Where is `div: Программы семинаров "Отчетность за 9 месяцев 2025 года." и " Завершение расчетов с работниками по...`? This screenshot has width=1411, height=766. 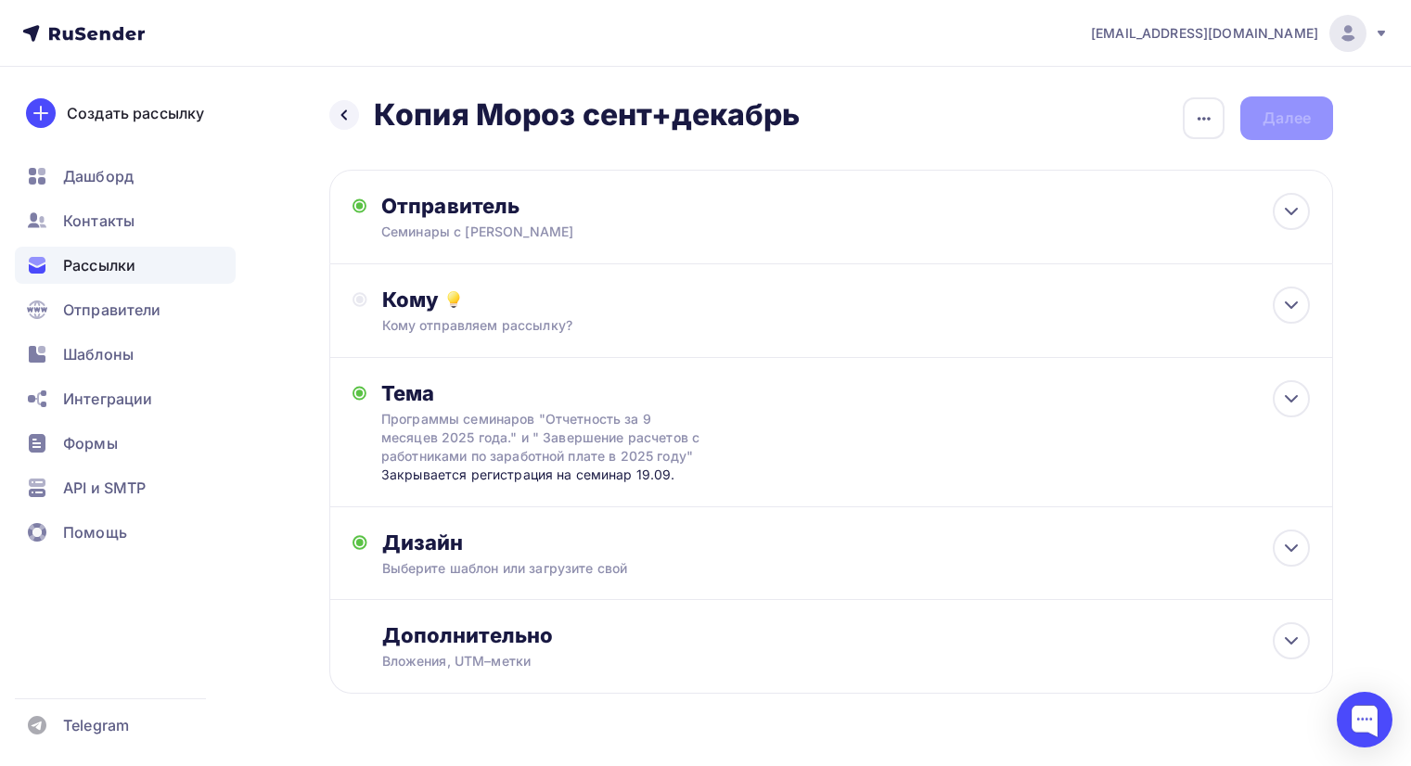
div: Программы семинаров "Отчетность за 9 месяцев 2025 года." и " Завершение расчетов с работниками по... is located at coordinates (546, 438).